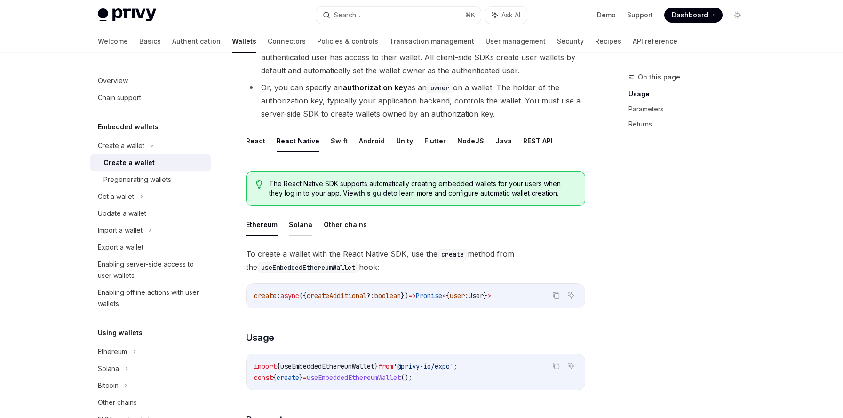 This screenshot has height=418, width=843. What do you see at coordinates (640, 15) in the screenshot?
I see `a: Support` at bounding box center [640, 15].